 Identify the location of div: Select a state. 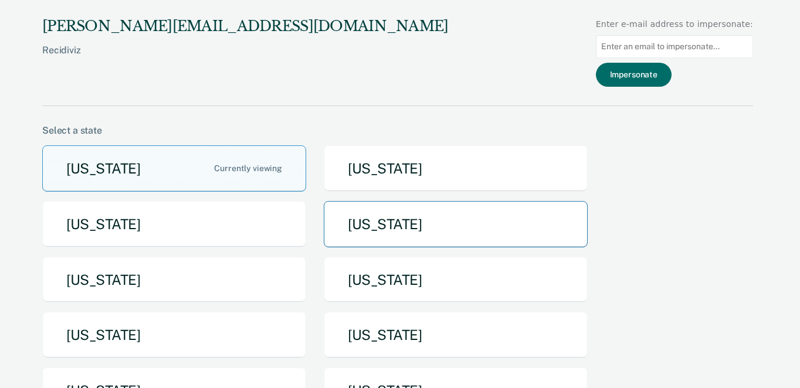
(397, 130).